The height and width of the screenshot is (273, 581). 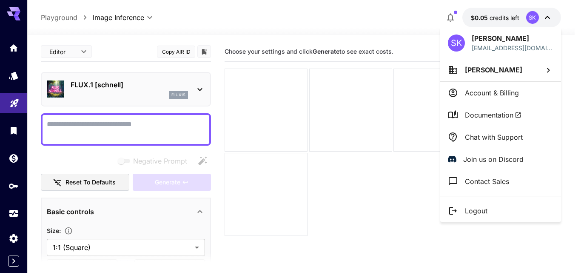 What do you see at coordinates (493, 115) in the screenshot?
I see `span: Documentation` at bounding box center [493, 115].